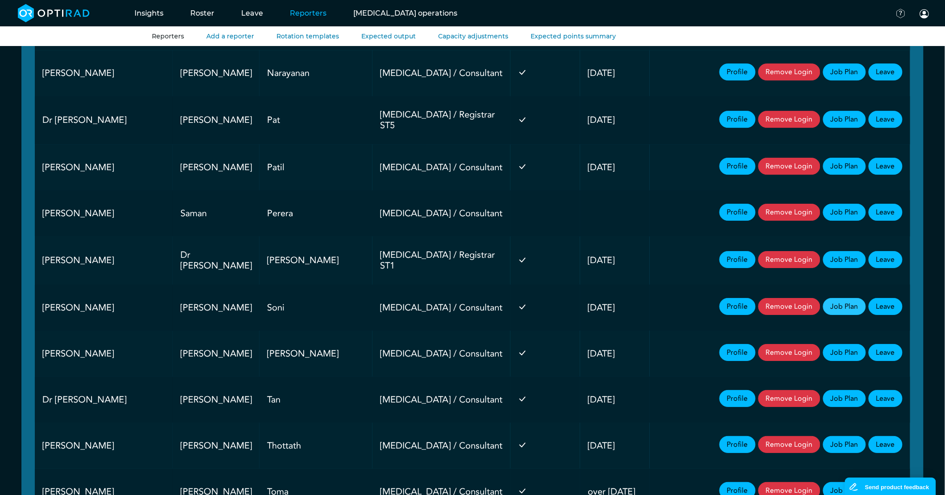 This screenshot has width=945, height=495. Describe the element at coordinates (316, 399) in the screenshot. I see `td: Tan` at that location.